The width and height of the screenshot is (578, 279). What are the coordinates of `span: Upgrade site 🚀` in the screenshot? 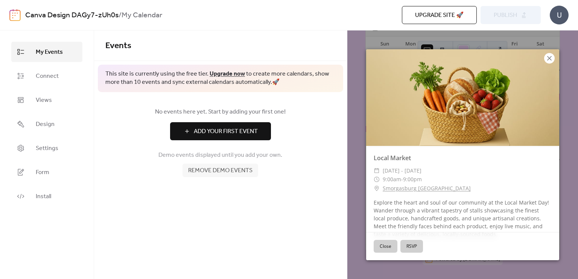 It's located at (439, 15).